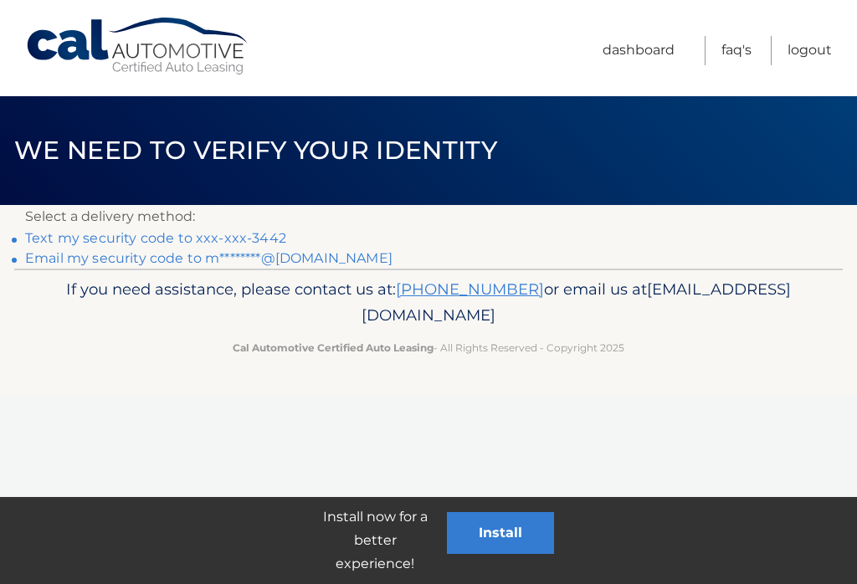  Describe the element at coordinates (639, 50) in the screenshot. I see `a: Dashboard` at that location.